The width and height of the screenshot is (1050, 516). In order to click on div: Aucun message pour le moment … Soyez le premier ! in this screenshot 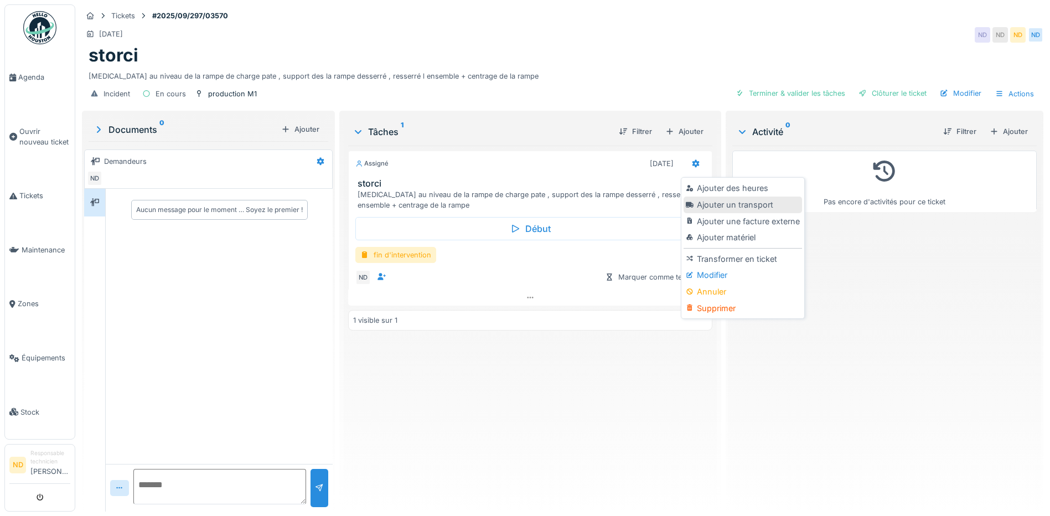, I will do `click(219, 210)`.